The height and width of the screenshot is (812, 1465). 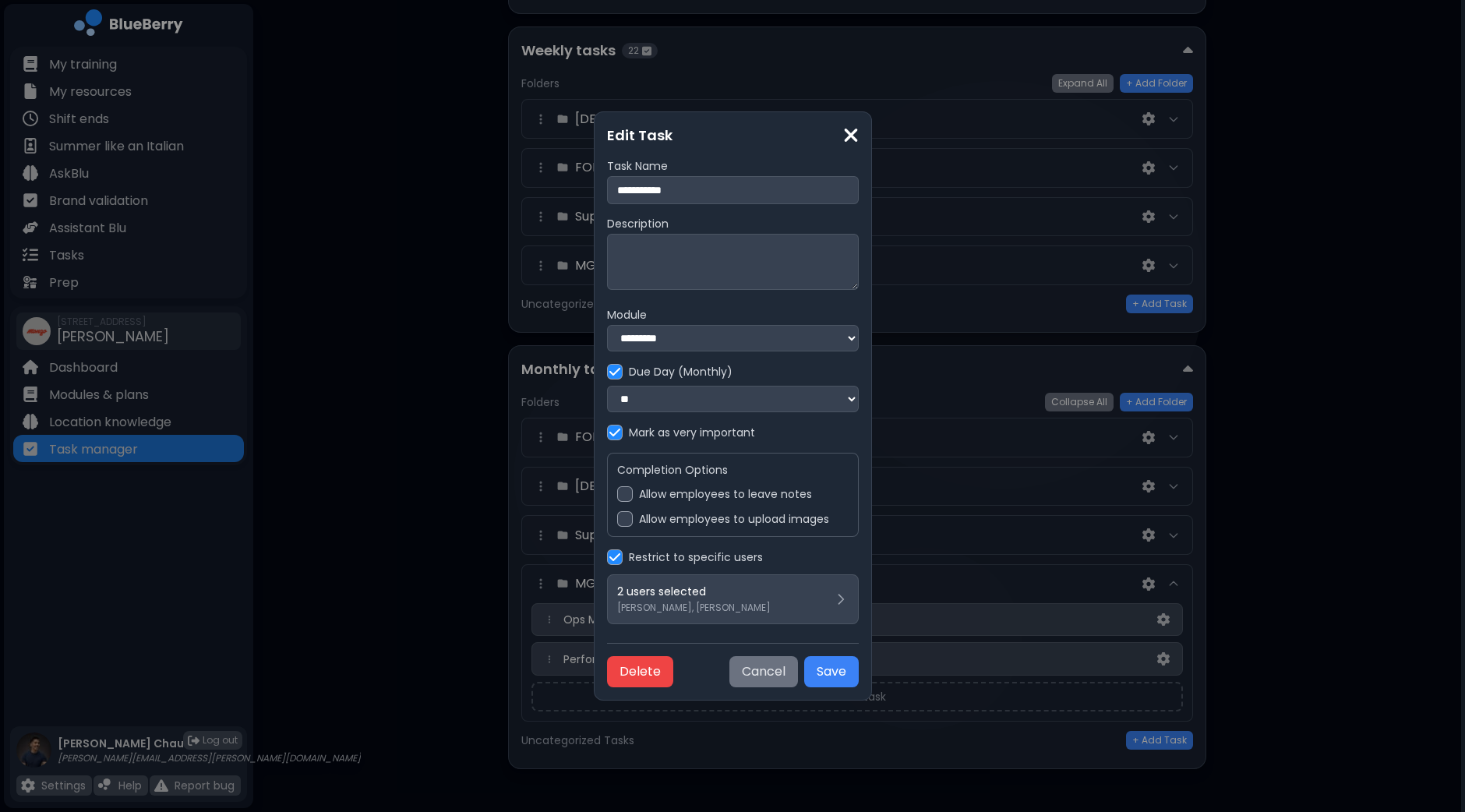 What do you see at coordinates (734, 519) in the screenshot?
I see `label: Allow employees to upload images` at bounding box center [734, 519].